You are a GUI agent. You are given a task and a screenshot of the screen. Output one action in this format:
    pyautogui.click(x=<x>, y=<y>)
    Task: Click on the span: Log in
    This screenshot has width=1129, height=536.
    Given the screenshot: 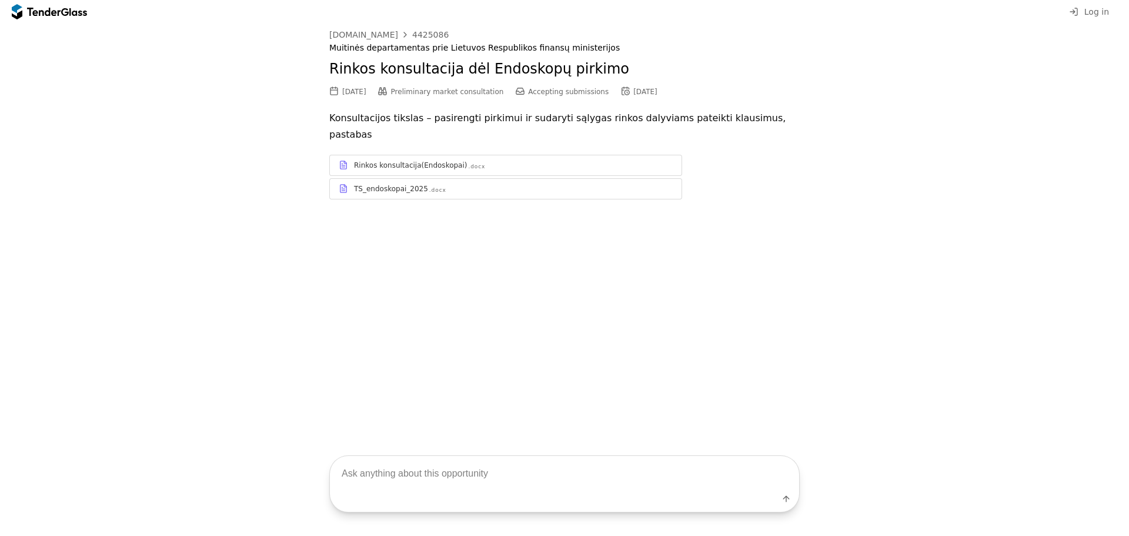 What is the action you would take?
    pyautogui.click(x=1096, y=12)
    